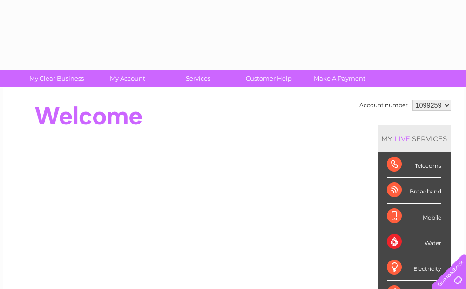 The image size is (466, 289). What do you see at coordinates (414, 267) in the screenshot?
I see `div: Electricity` at bounding box center [414, 267].